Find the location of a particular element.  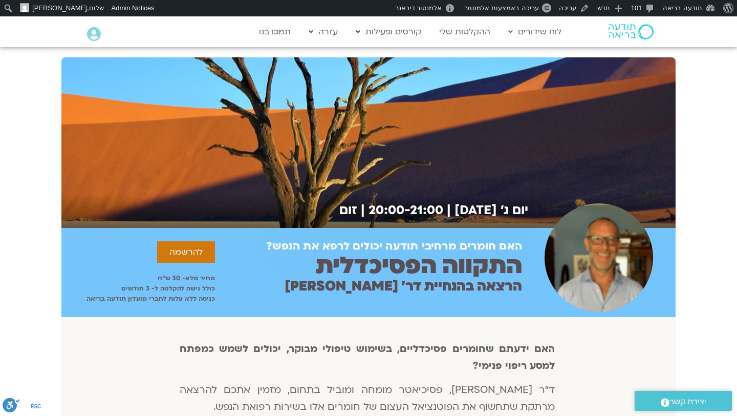

strong: האם ידעתם שחומרים פסיכדליים, בשימוש טיפולי מבוקר, יכולים לשמש כמפתח למסע ריפוי פנימי? is located at coordinates (368, 357).